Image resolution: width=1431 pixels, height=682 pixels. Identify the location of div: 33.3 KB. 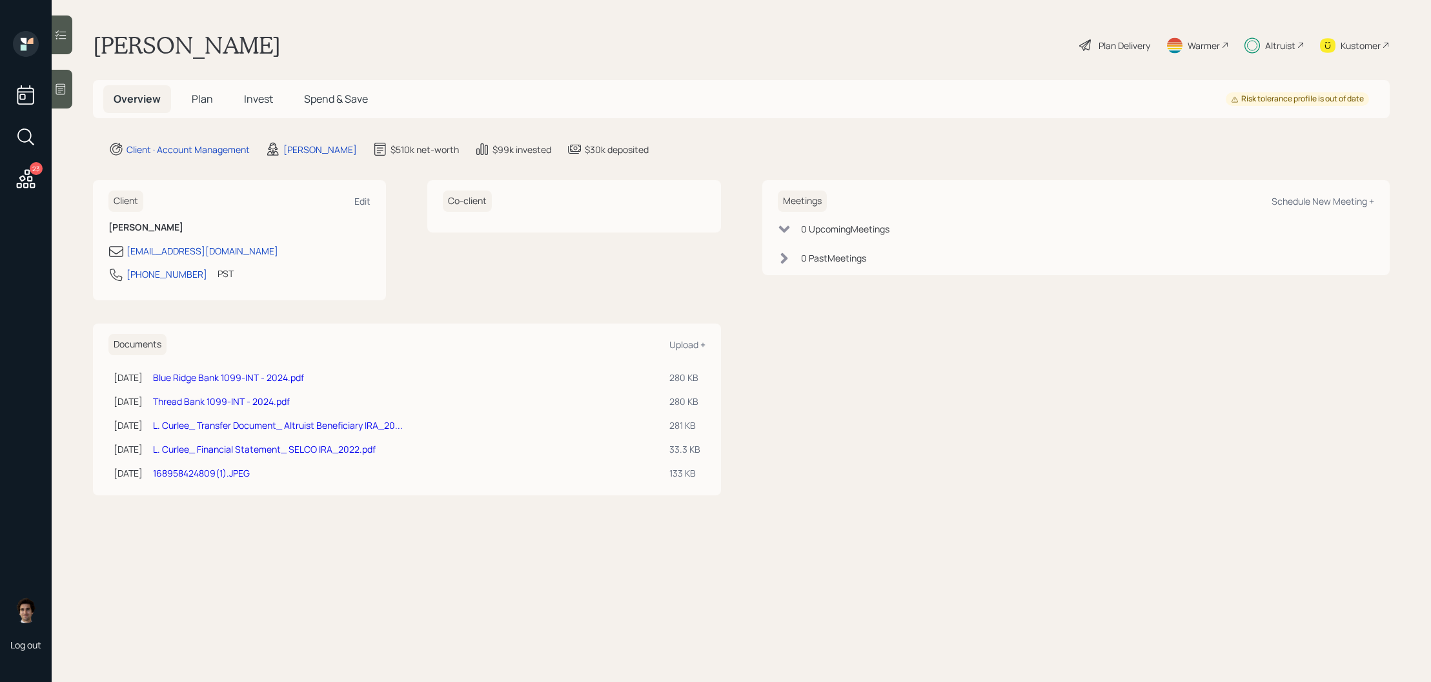
(685, 449).